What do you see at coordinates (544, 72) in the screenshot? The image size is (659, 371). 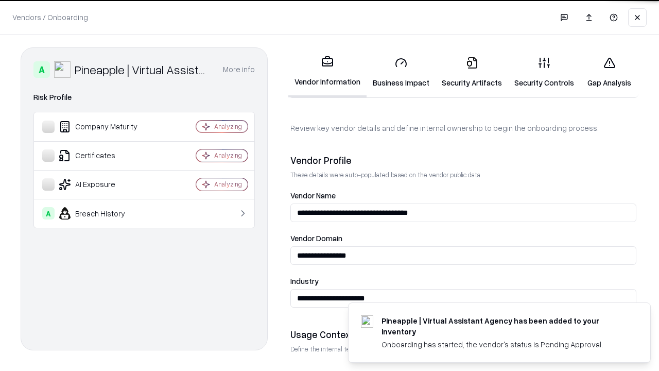 I see `a: Security Controls` at bounding box center [544, 72].